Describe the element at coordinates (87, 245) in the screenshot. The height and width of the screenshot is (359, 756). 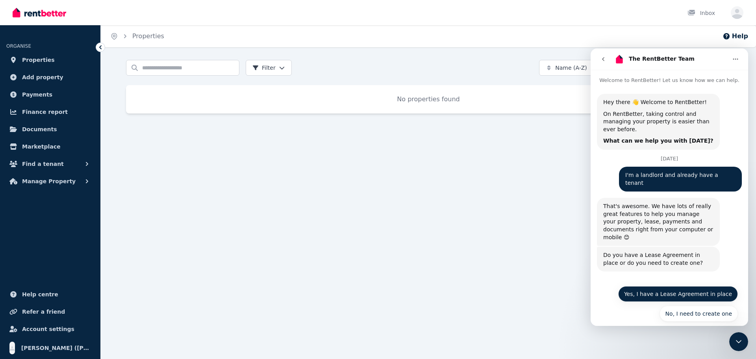
I see `button: Yes, I have a Lease Agreement in place` at that location.